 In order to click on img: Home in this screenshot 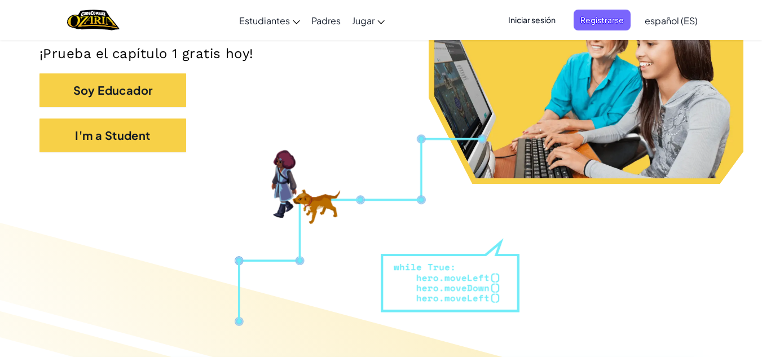, I will do `click(93, 20)`.